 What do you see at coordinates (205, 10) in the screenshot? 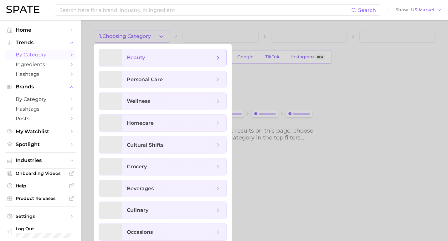
I see `input: Search here for a brand, industry, or ingredient` at bounding box center [205, 10].